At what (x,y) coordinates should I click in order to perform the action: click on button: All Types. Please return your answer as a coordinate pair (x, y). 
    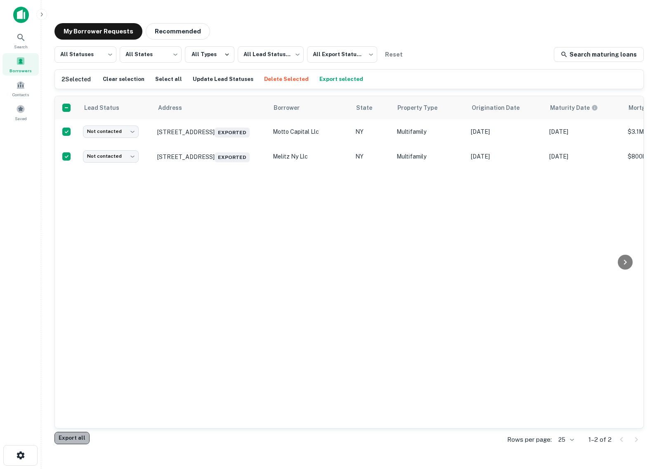
    Looking at the image, I should click on (210, 55).